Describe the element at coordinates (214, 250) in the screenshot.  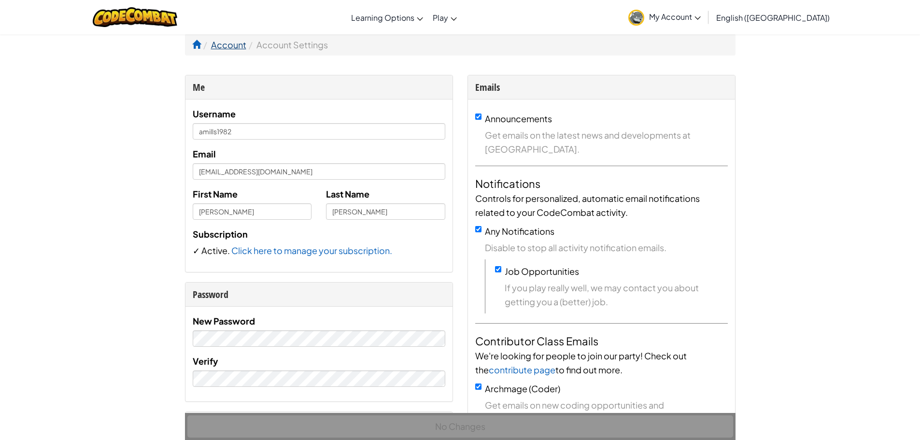
I see `span: Active` at that location.